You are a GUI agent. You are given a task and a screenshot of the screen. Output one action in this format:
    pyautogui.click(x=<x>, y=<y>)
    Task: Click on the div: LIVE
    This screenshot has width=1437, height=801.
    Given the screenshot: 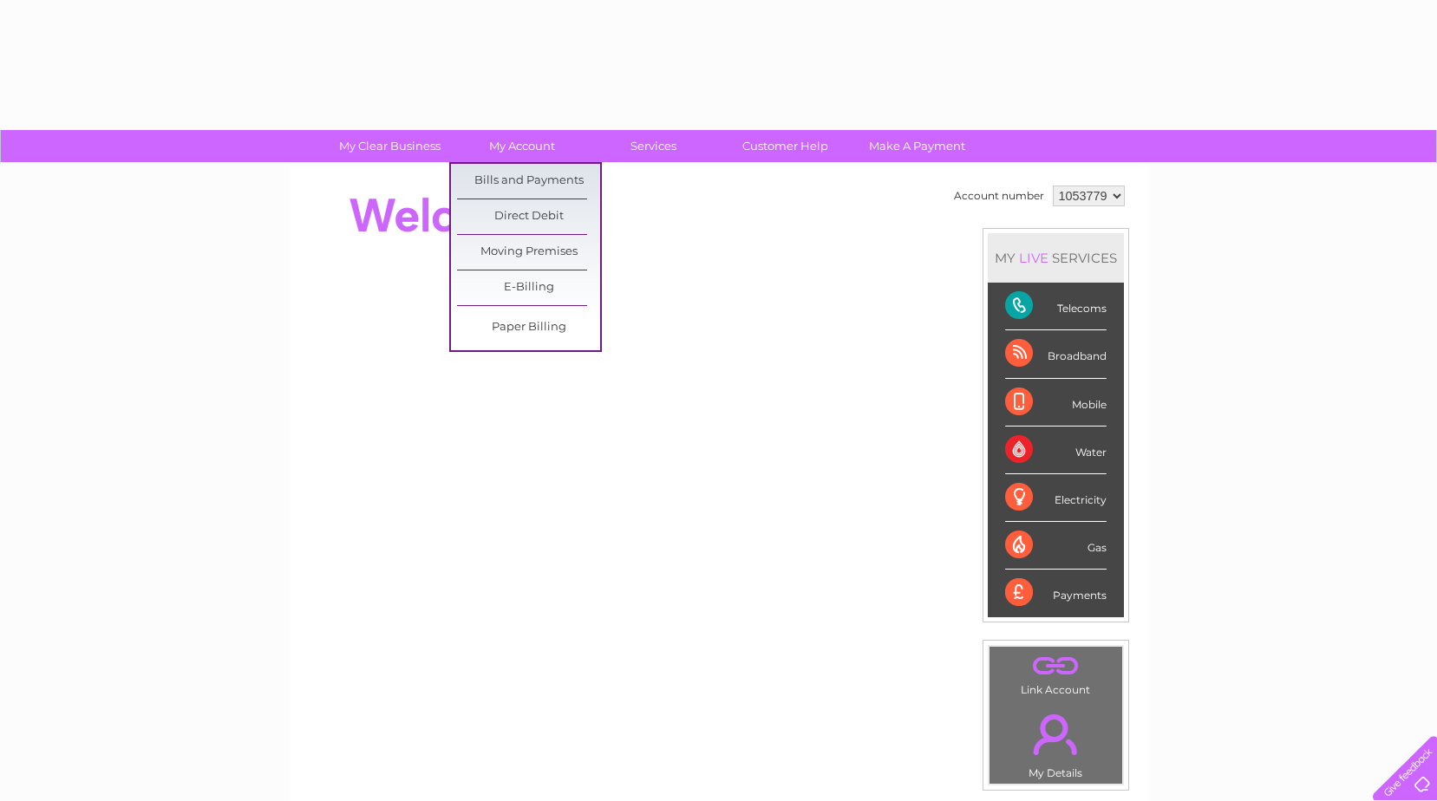 What is the action you would take?
    pyautogui.click(x=1034, y=258)
    